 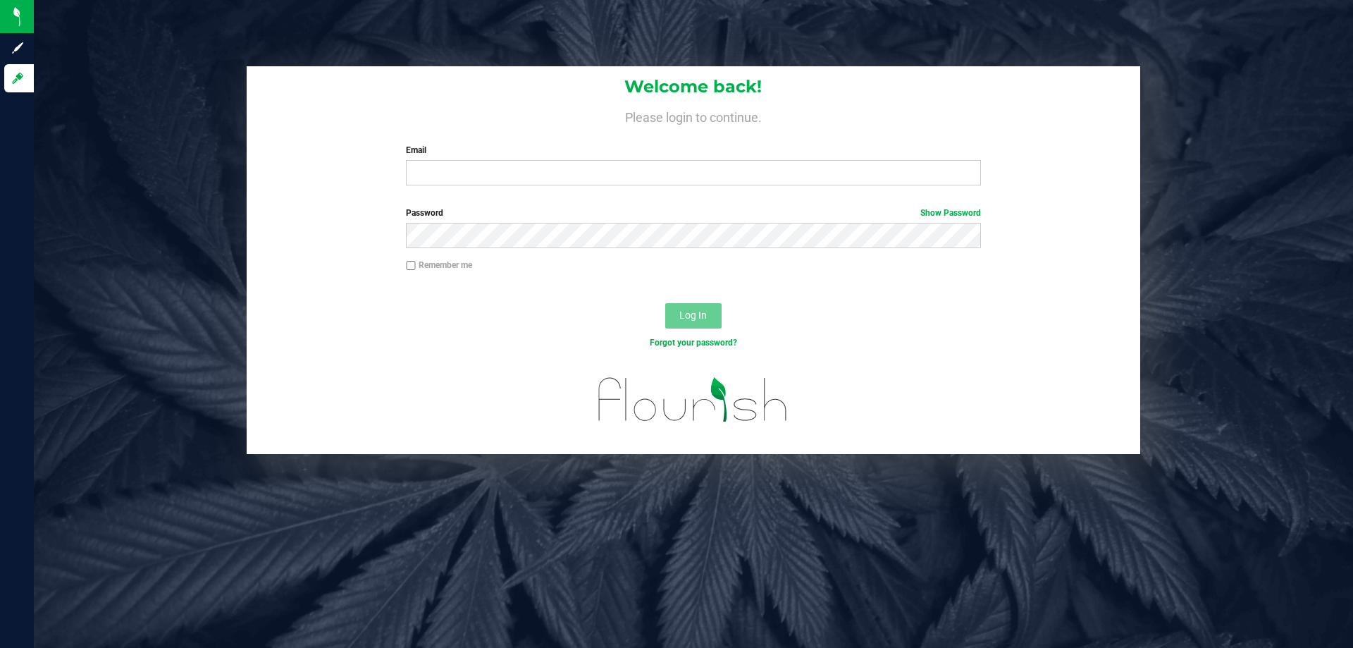 I want to click on h1: Welcome back!, so click(x=694, y=87).